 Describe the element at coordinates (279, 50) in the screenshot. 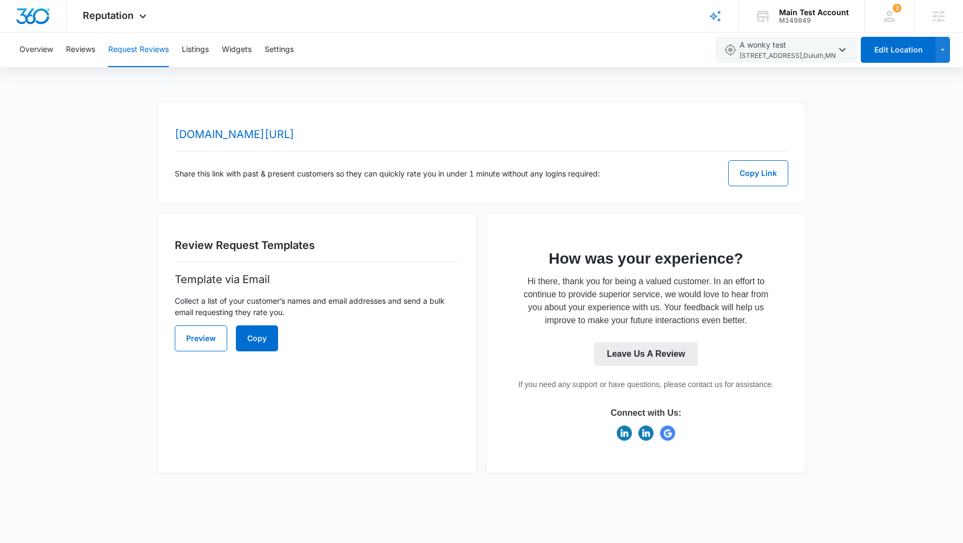

I see `button: Settings` at that location.